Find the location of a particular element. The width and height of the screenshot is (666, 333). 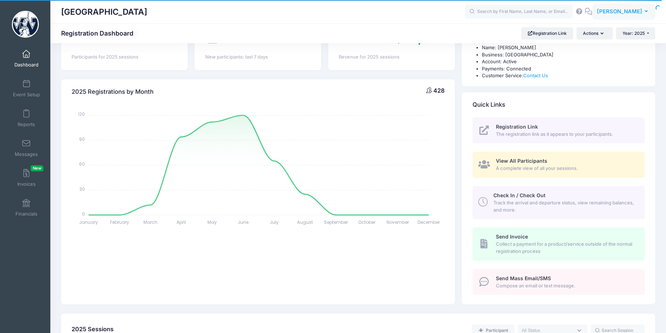

input: Search by First Name, Last Name, or Email... is located at coordinates (519, 12).